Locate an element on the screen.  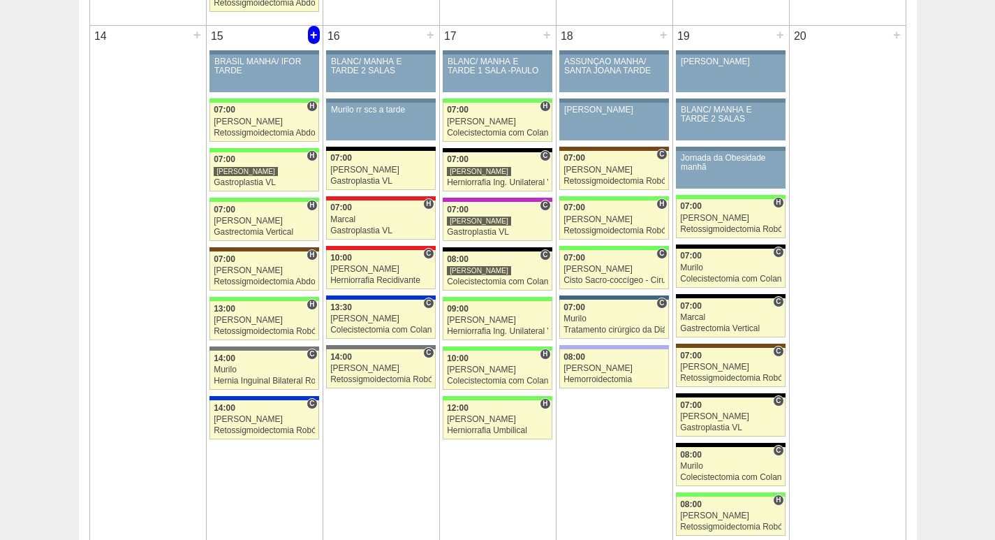
a: C 08:00 Murilo Colecistectomia com Colangiografia VL is located at coordinates (730, 466).